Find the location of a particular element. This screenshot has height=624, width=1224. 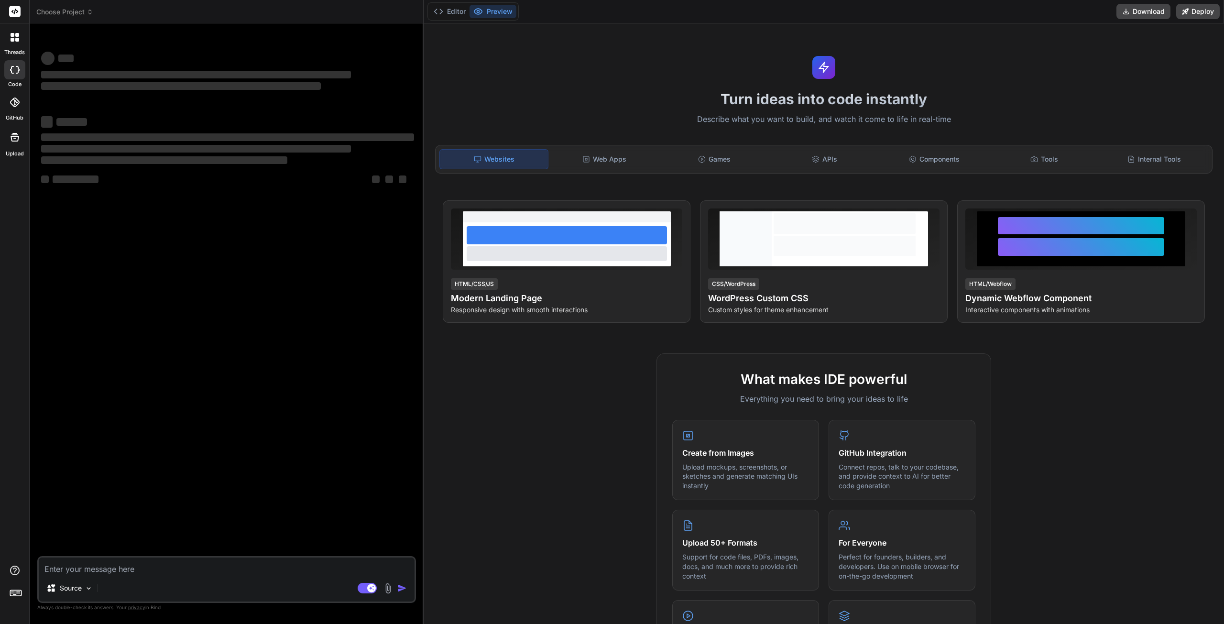

div: Tools is located at coordinates (1045, 159).